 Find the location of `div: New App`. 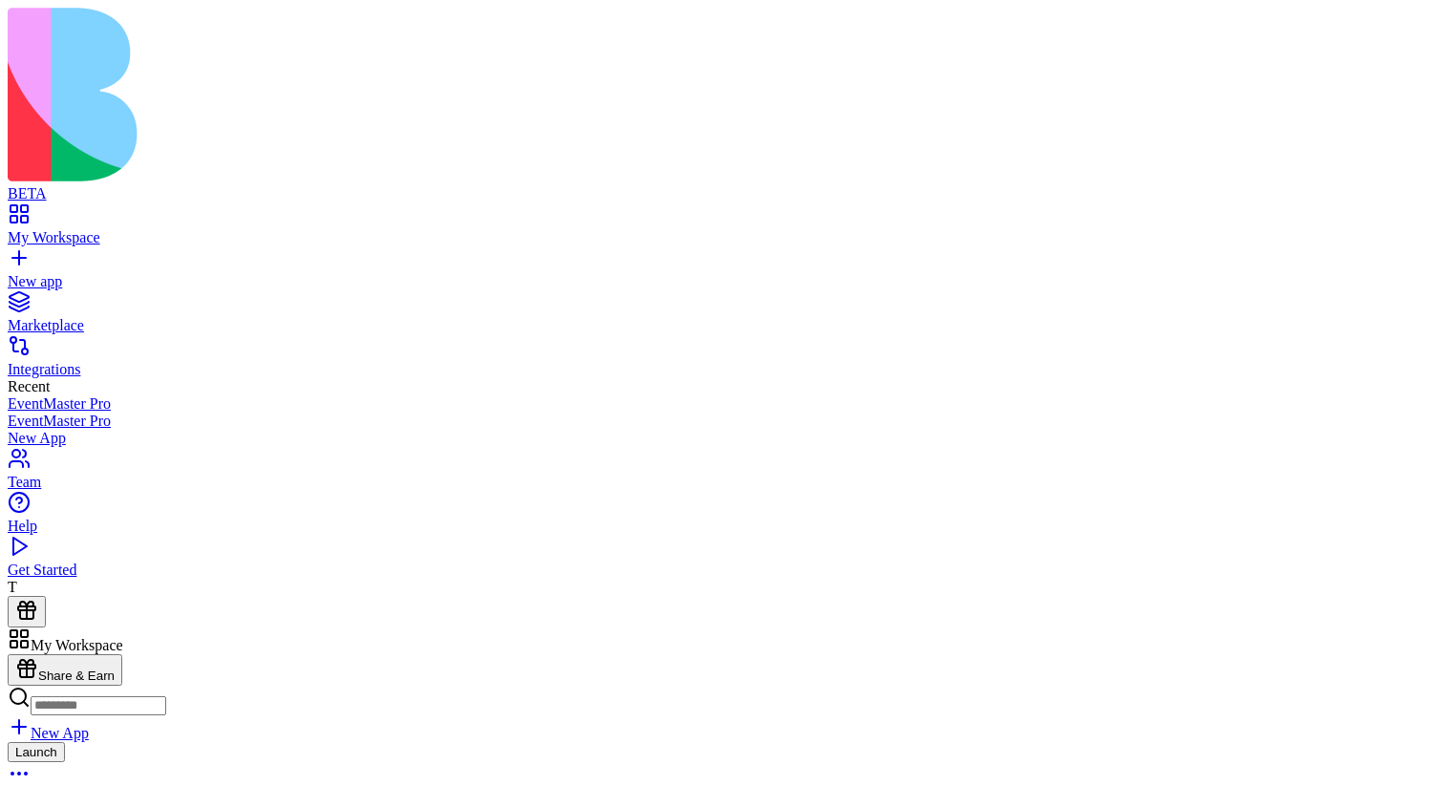

div: New App is located at coordinates (722, 438).